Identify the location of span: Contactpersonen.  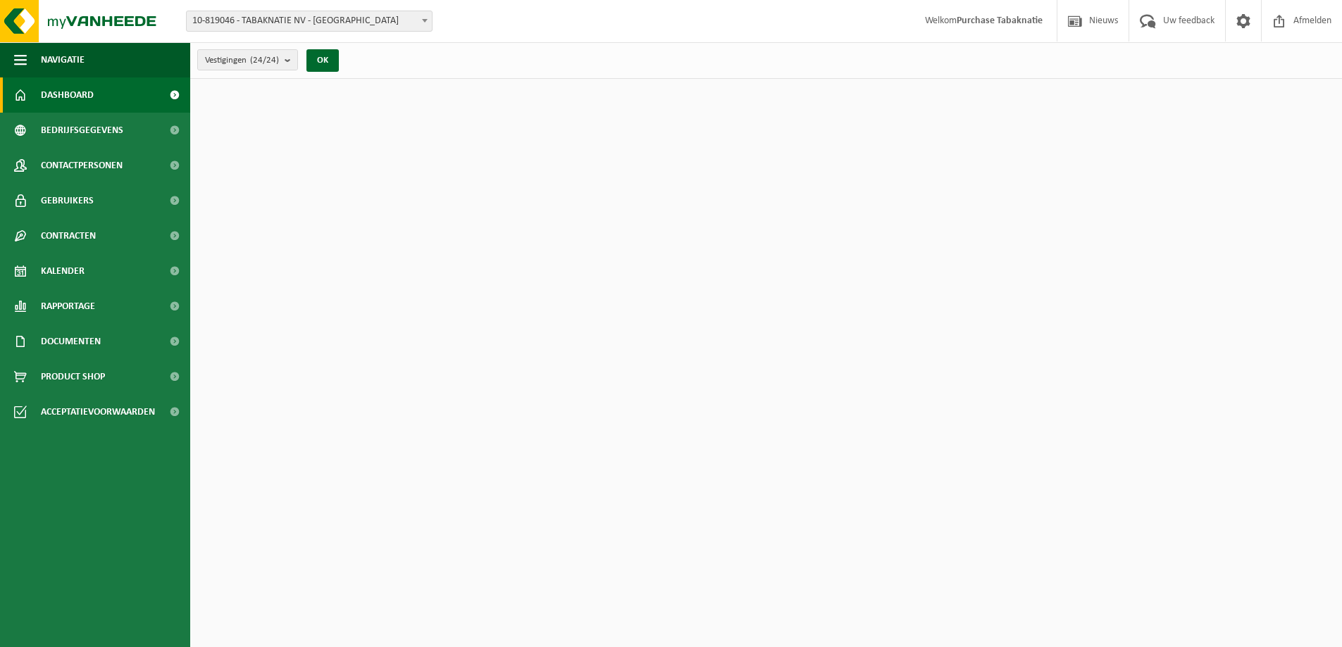
(82, 165).